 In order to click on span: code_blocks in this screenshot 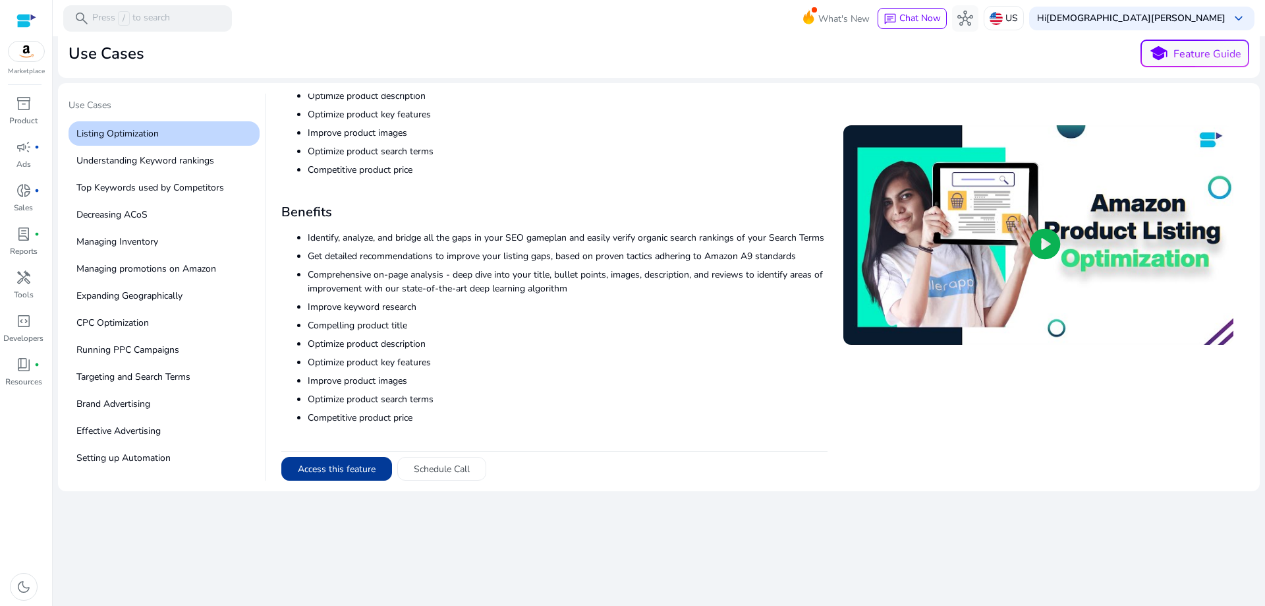, I will do `click(24, 321)`.